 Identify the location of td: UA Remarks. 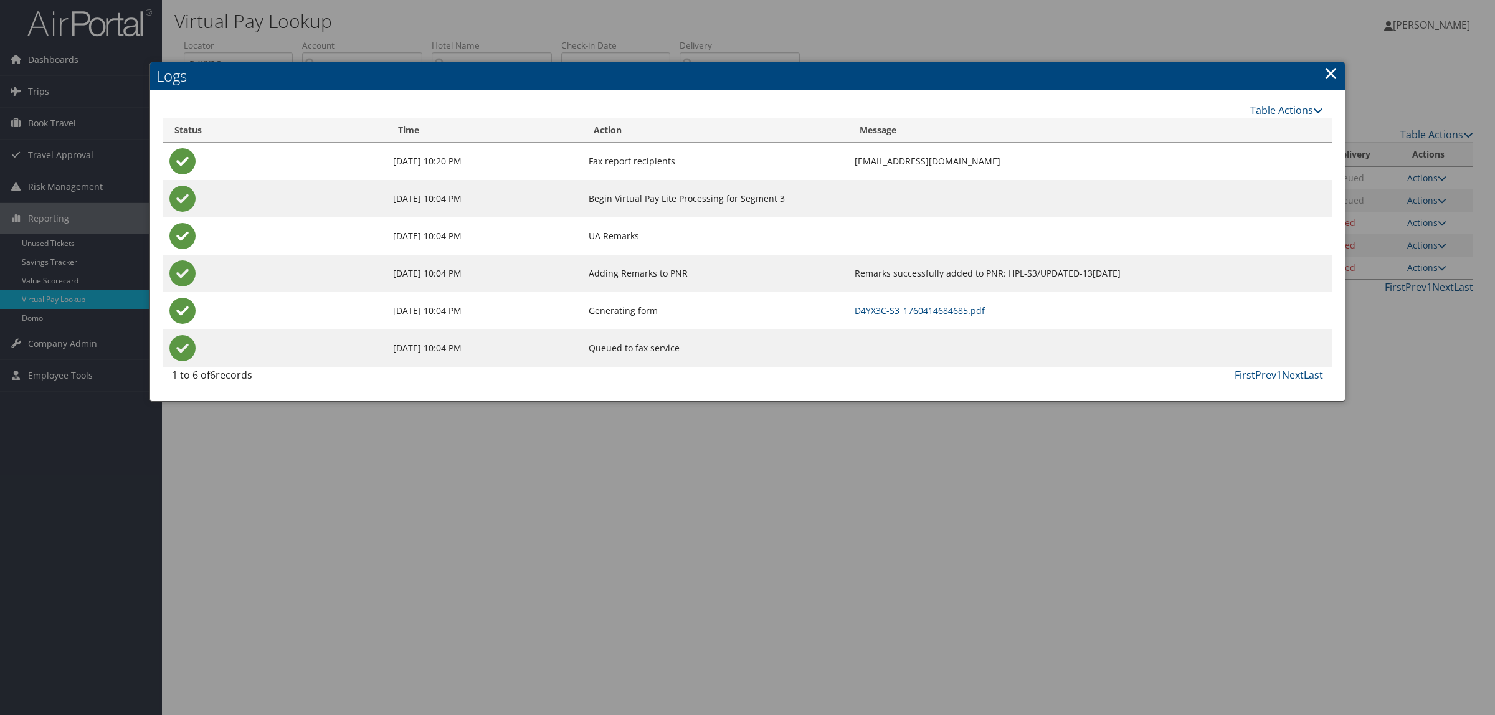
(715, 236).